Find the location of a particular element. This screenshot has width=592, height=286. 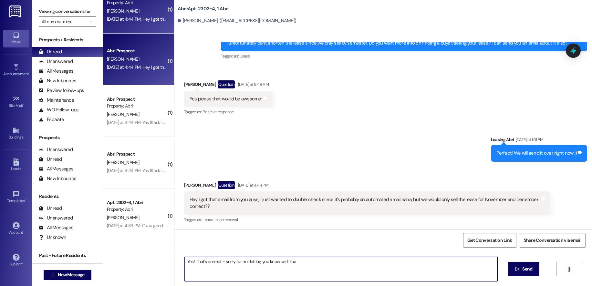

div: Apt. 2302~4, 1 Abri is located at coordinates (137, 203).